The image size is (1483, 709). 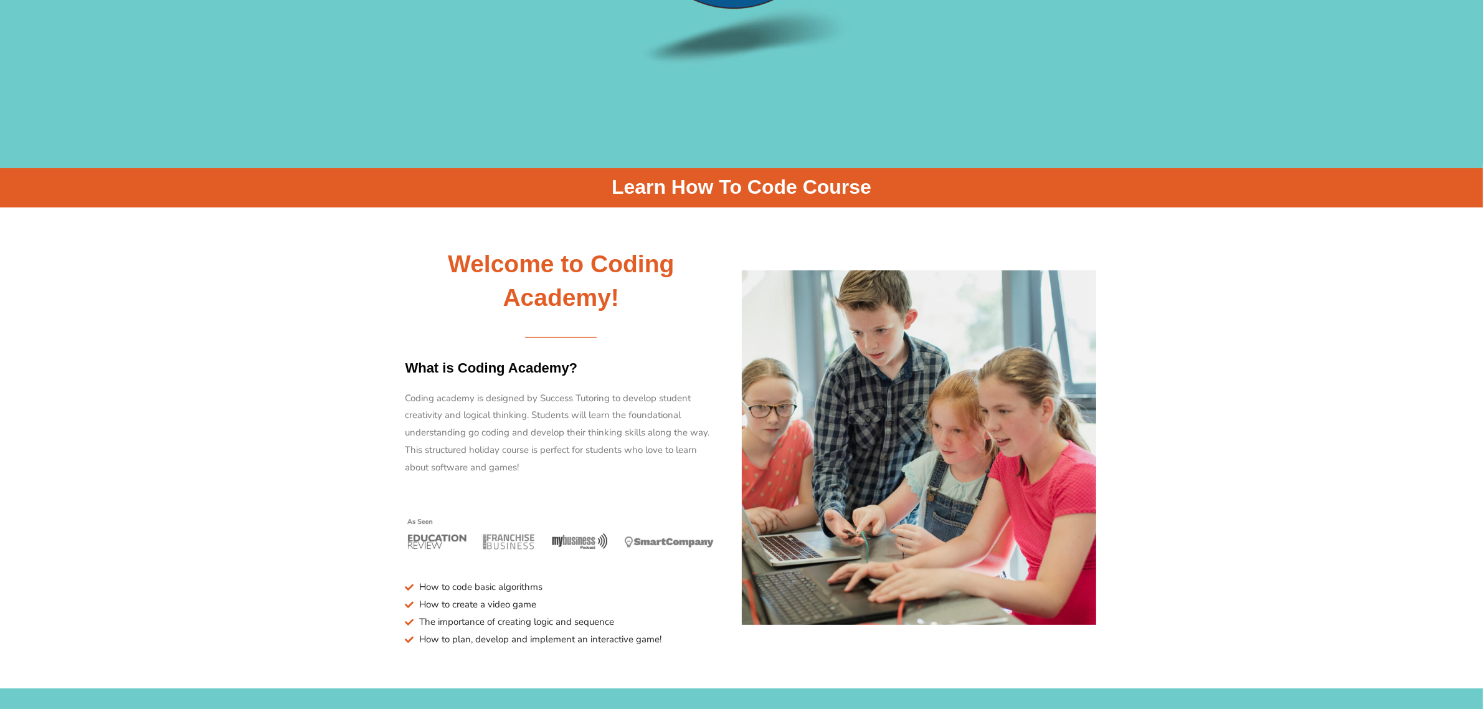 I want to click on span: How to code basic algorithms, so click(x=479, y=587).